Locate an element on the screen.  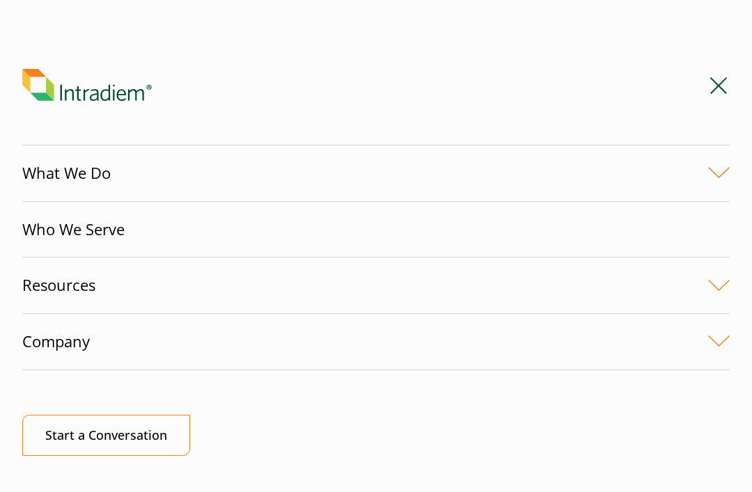
a: Start a Conversation is located at coordinates (106, 435).